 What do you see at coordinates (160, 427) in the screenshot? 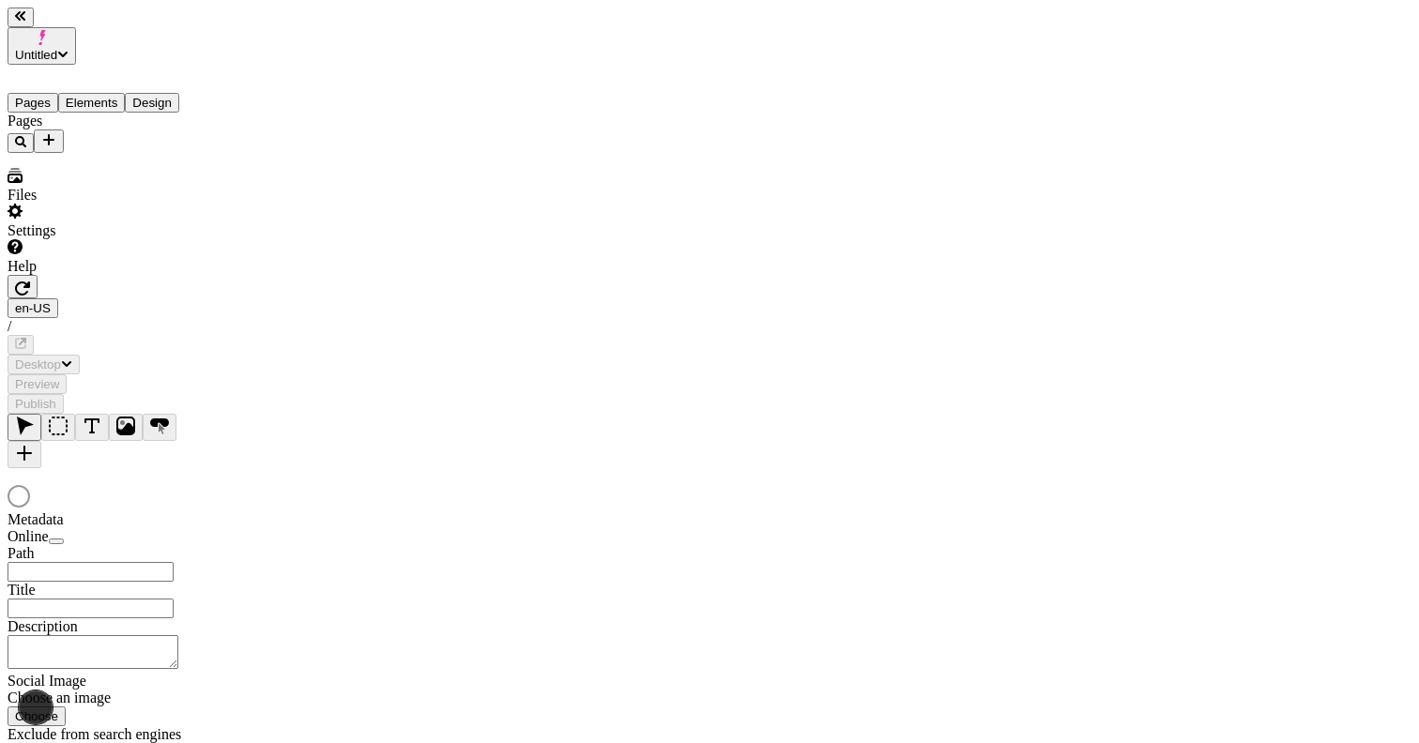
I see `button: Button` at bounding box center [160, 427].